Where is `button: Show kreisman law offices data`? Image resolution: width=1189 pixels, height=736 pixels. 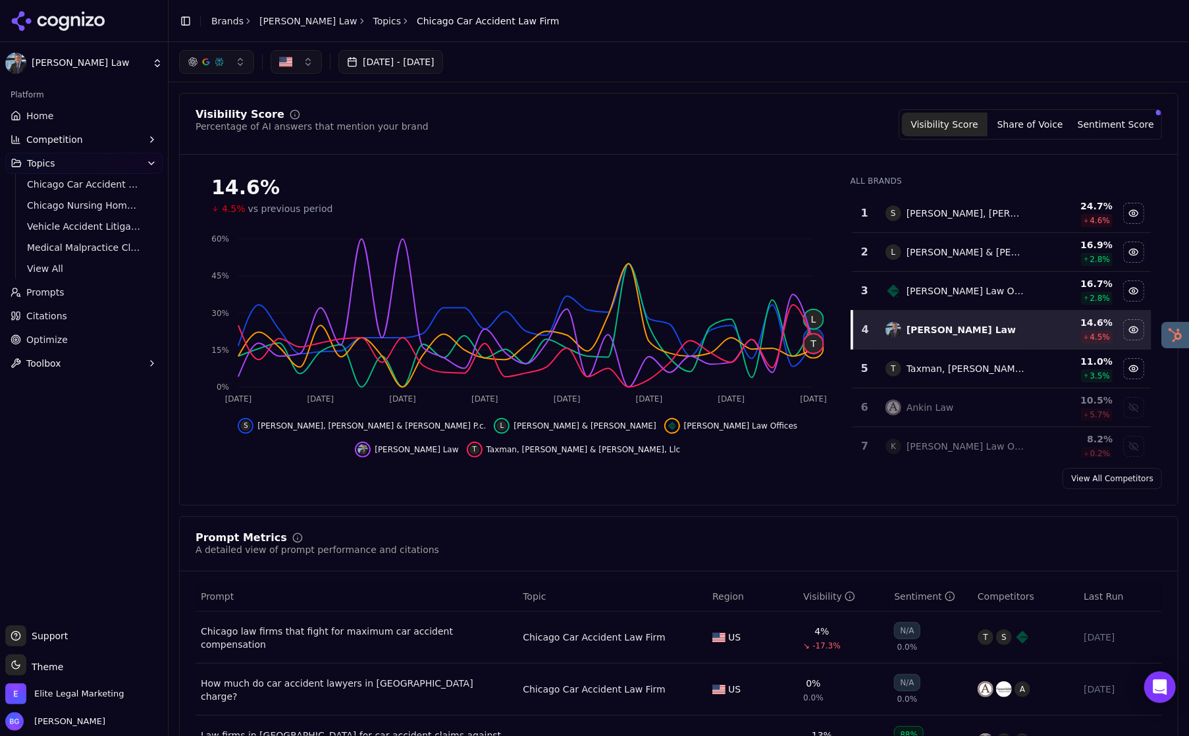 button: Show kreisman law offices data is located at coordinates (1133, 446).